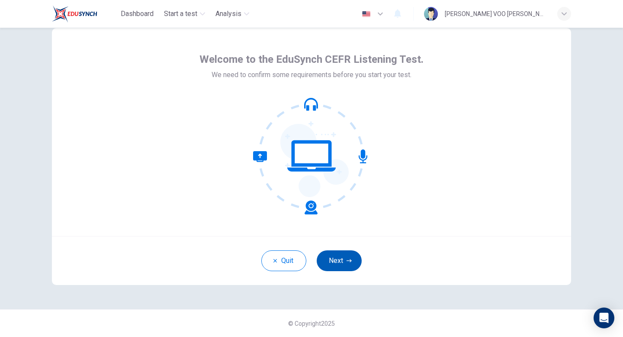 This screenshot has width=623, height=337. What do you see at coordinates (431, 14) in the screenshot?
I see `img: Profile picture` at bounding box center [431, 14].